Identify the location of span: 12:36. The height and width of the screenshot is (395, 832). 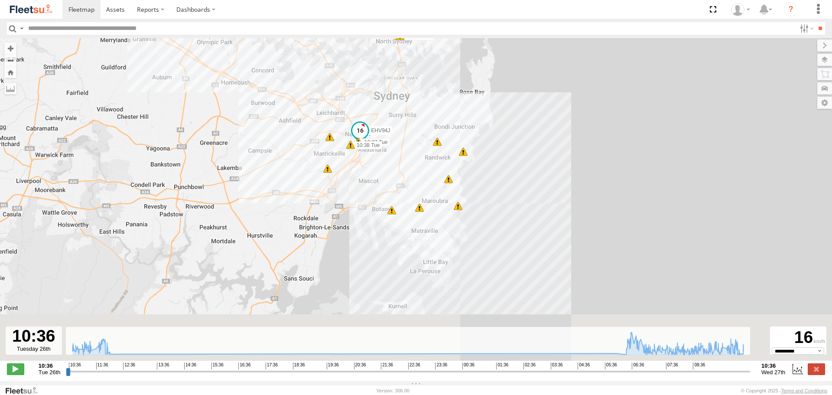
(129, 366).